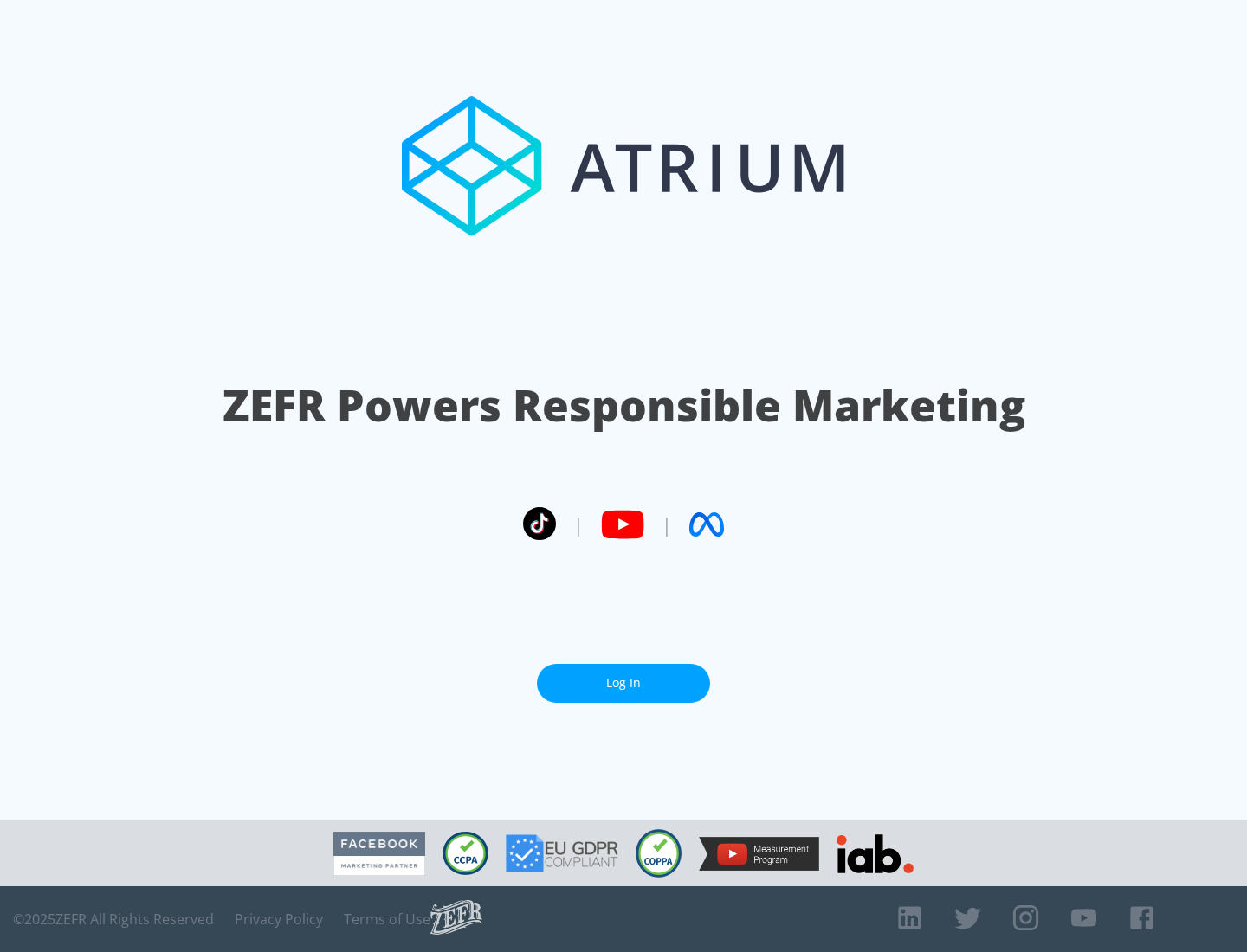 Image resolution: width=1247 pixels, height=952 pixels. What do you see at coordinates (465, 854) in the screenshot?
I see `img: CCPA Compliant` at bounding box center [465, 854].